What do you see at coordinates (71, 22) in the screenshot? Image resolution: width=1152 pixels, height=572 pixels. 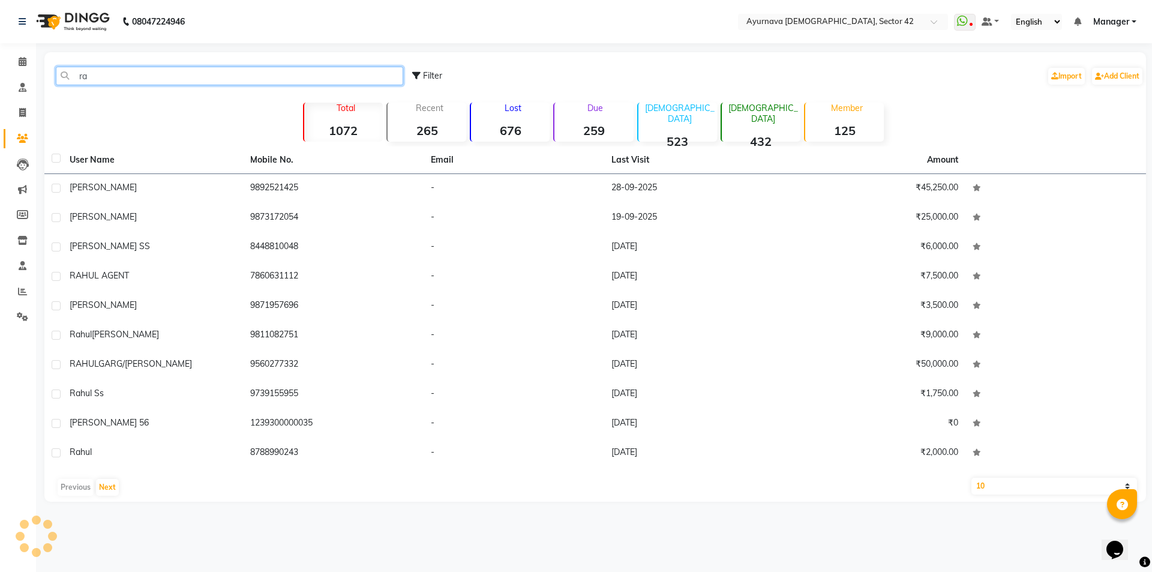 I see `img: logo` at bounding box center [71, 22].